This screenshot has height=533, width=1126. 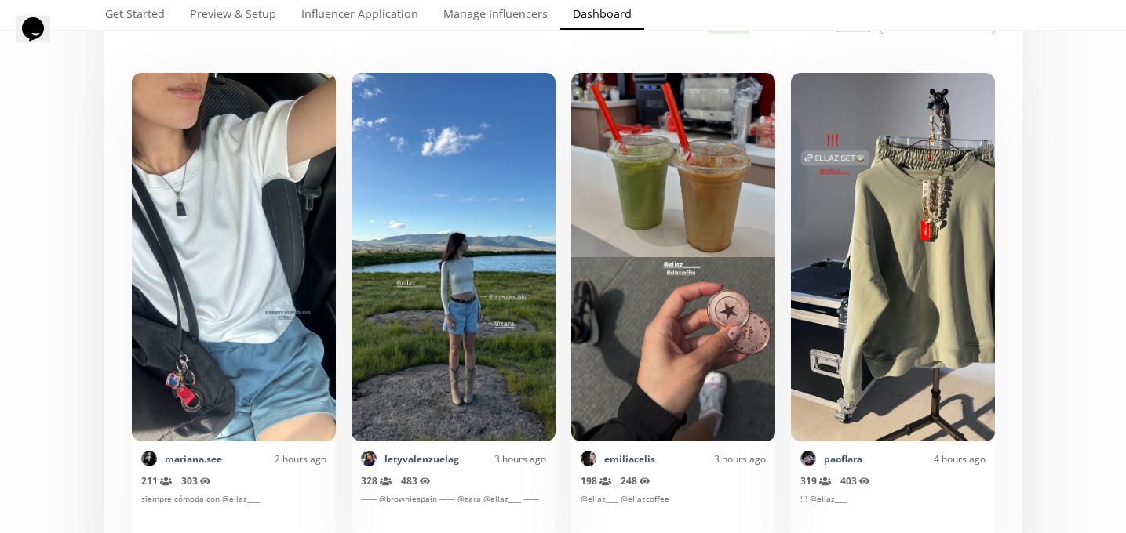 I want to click on span: 483, so click(x=416, y=481).